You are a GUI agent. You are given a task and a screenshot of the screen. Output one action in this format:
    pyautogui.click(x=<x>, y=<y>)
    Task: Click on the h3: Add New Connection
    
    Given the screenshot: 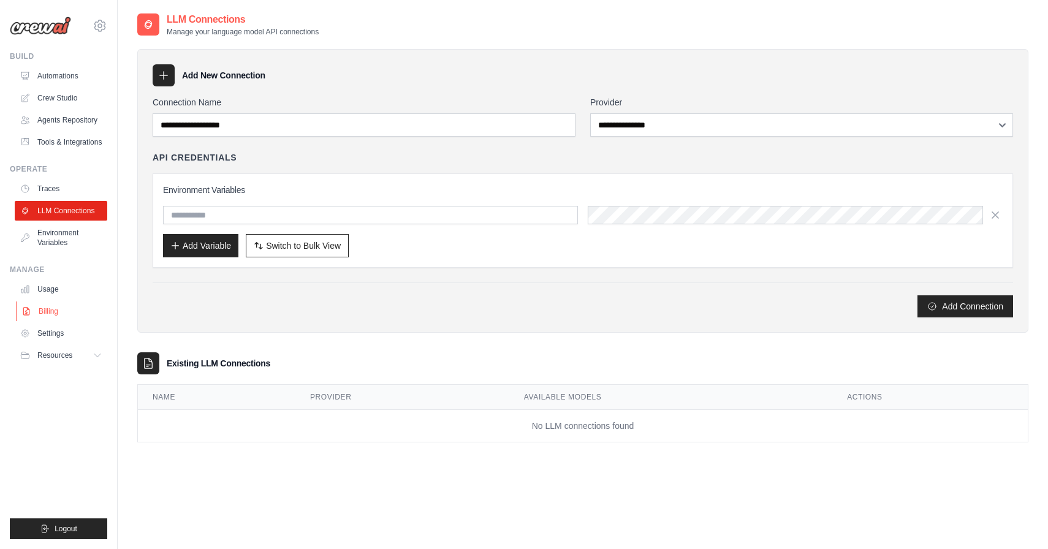 What is the action you would take?
    pyautogui.click(x=224, y=75)
    